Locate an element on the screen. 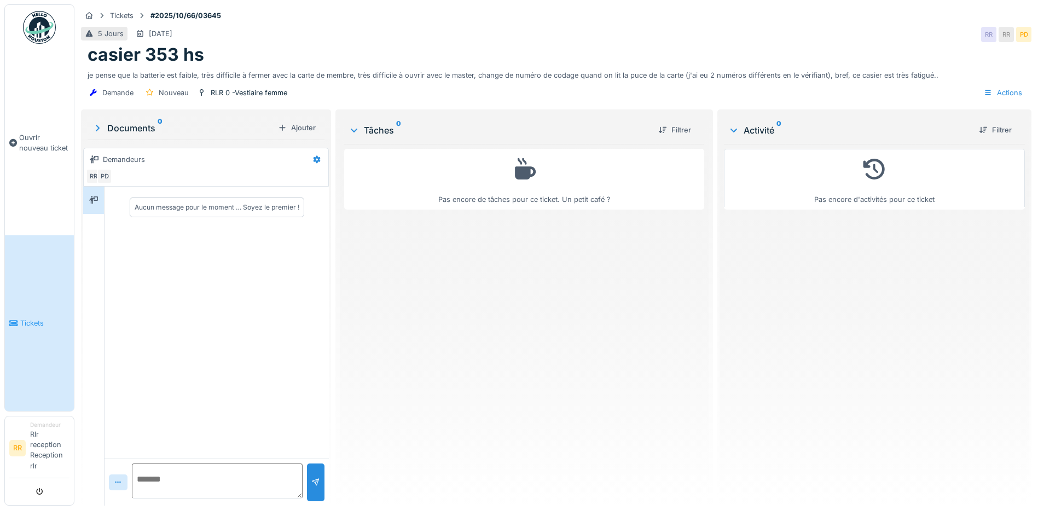  div: Documents is located at coordinates (183, 128).